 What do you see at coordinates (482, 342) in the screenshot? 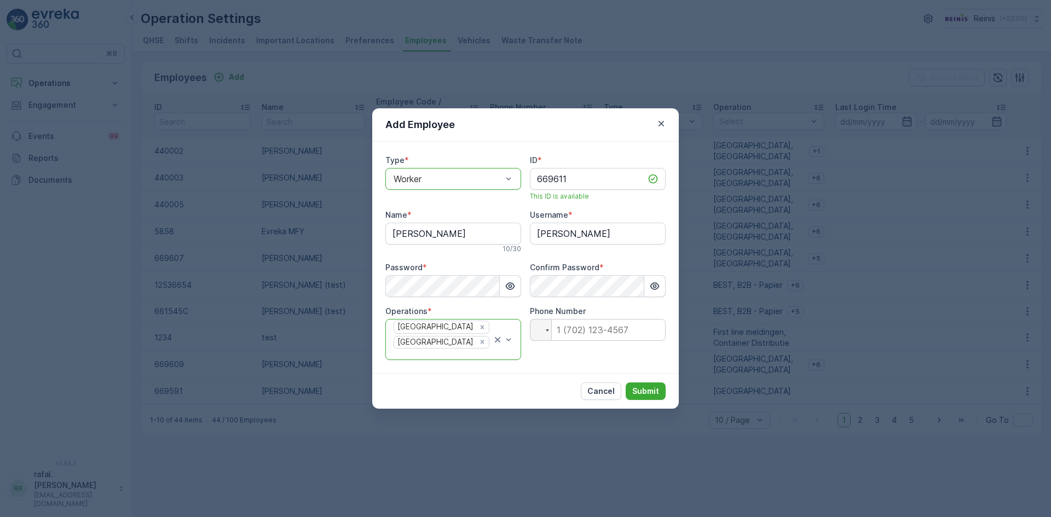
I see `div: Remove Huis aan Huis` at bounding box center [482, 342].